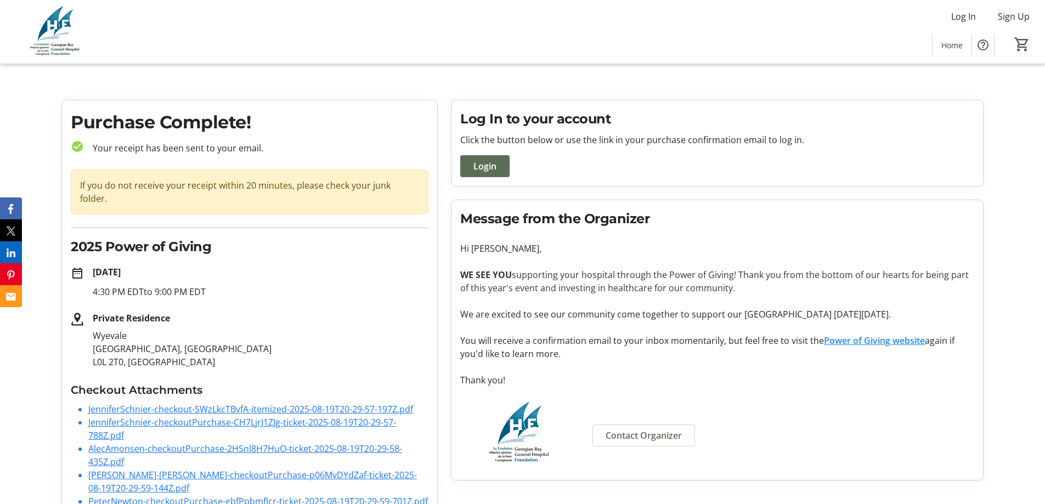 The image size is (1045, 504). What do you see at coordinates (77, 146) in the screenshot?
I see `mat-icon: check_circle` at bounding box center [77, 146].